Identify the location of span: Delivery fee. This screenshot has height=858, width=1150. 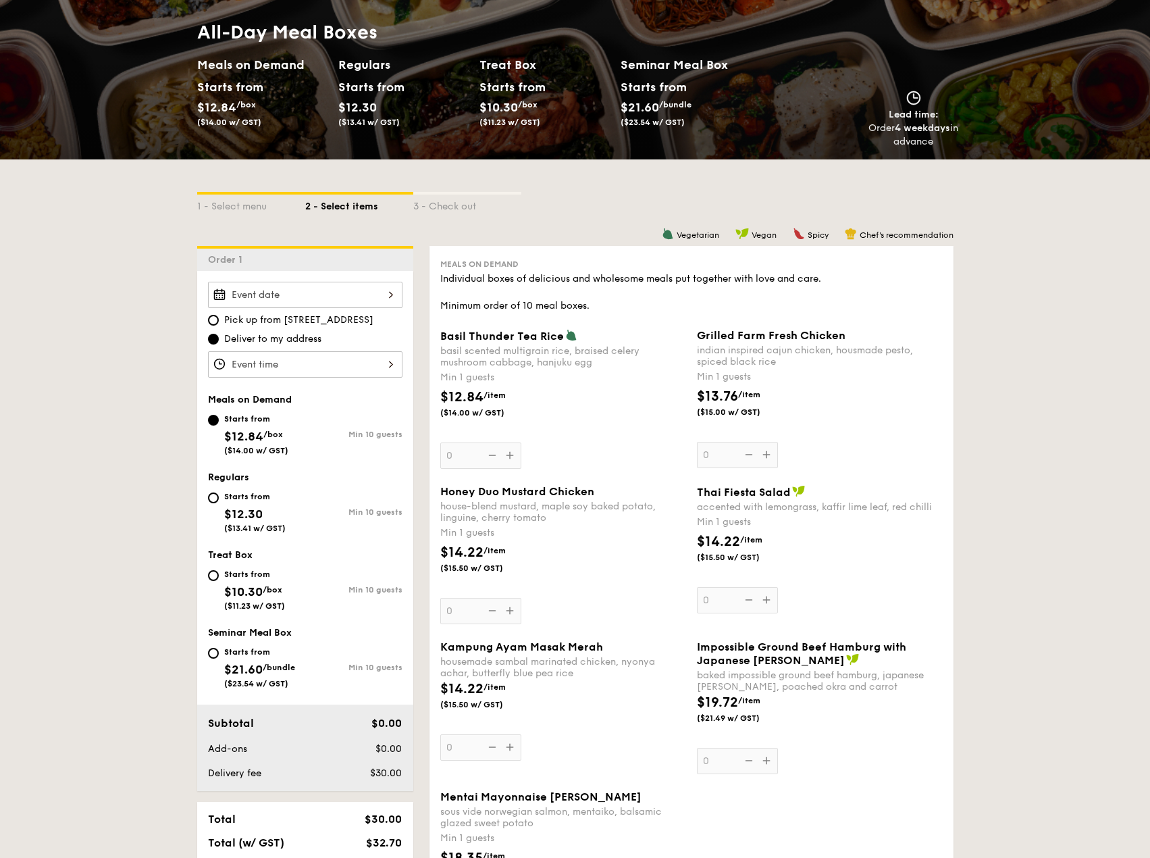
(234, 773).